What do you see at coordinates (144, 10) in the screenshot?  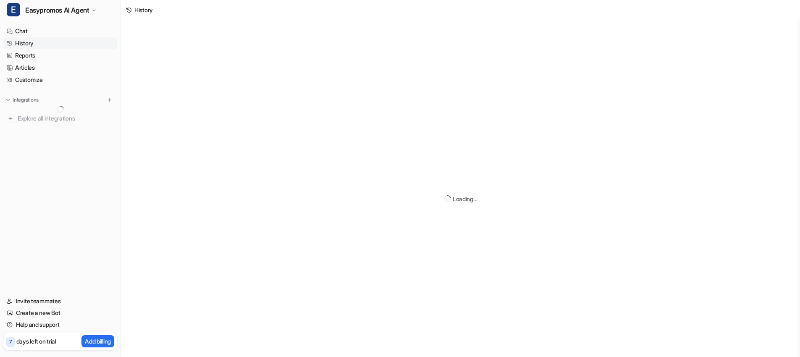 I see `div: History` at bounding box center [144, 10].